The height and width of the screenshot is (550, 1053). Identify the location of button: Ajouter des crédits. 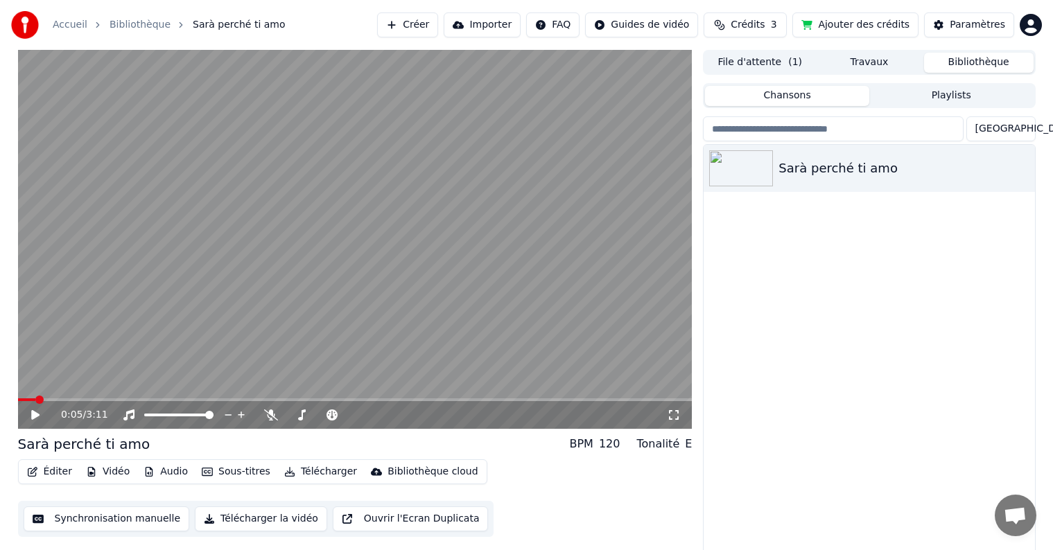
(855, 25).